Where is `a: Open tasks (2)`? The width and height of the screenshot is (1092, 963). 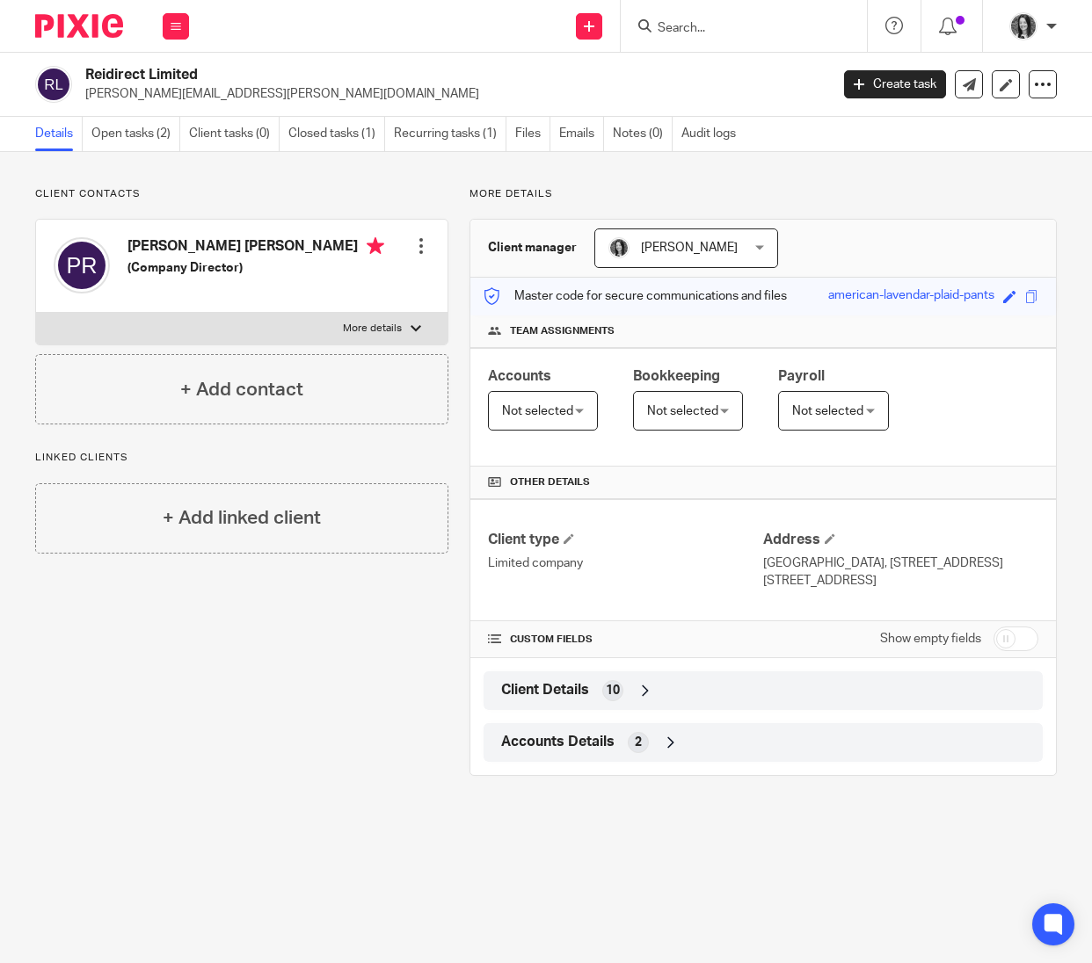 a: Open tasks (2) is located at coordinates (135, 134).